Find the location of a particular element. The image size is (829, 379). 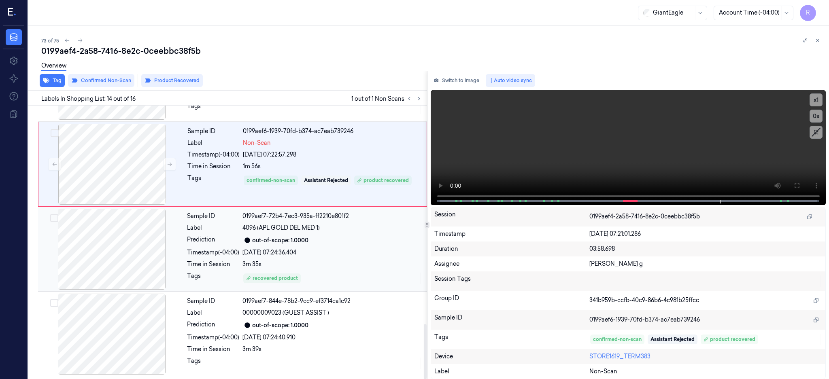

div: 0199aef4-2a58-7416-8e2c-0ceebbc38f5b is located at coordinates (432, 51).